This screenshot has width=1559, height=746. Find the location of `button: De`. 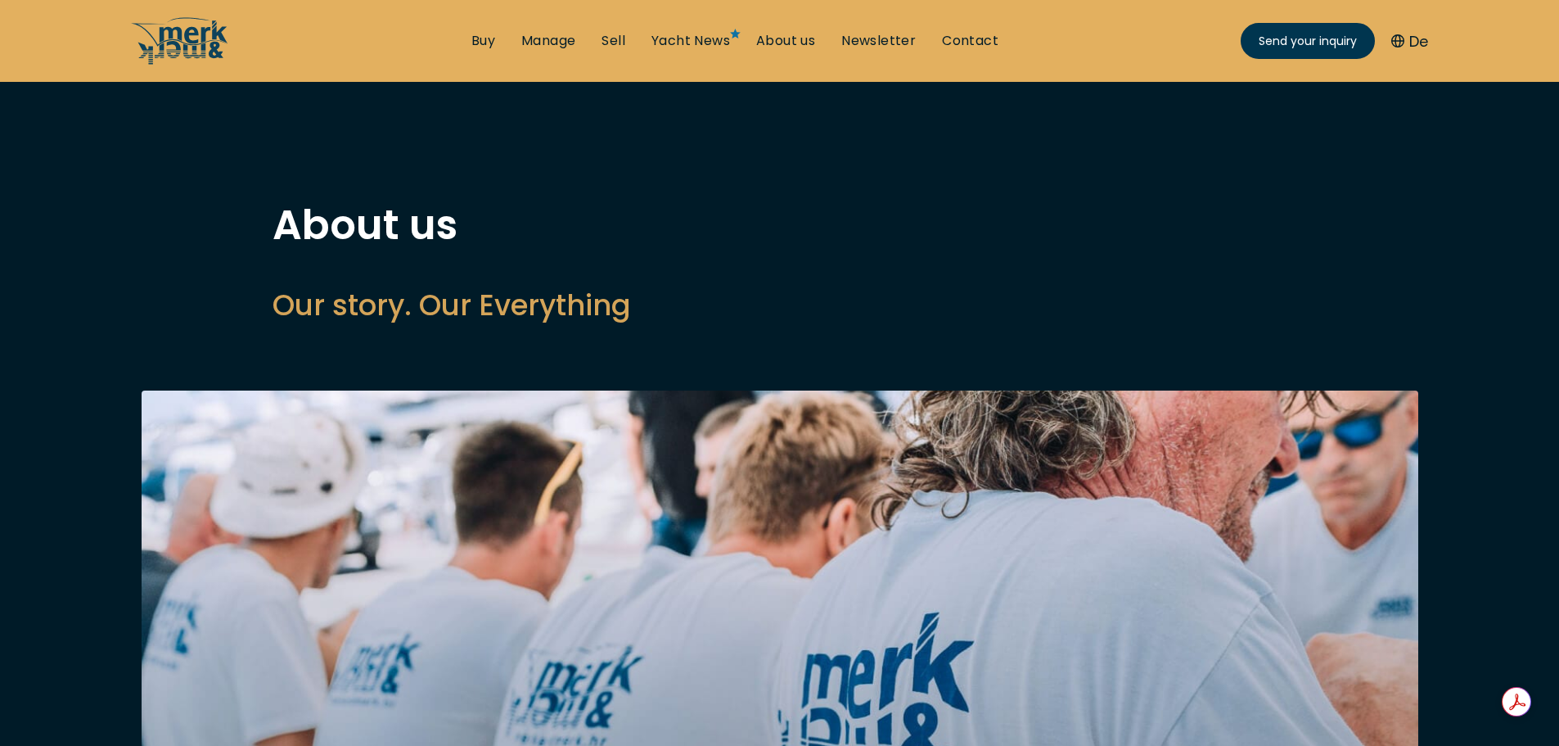

button: De is located at coordinates (1410, 41).